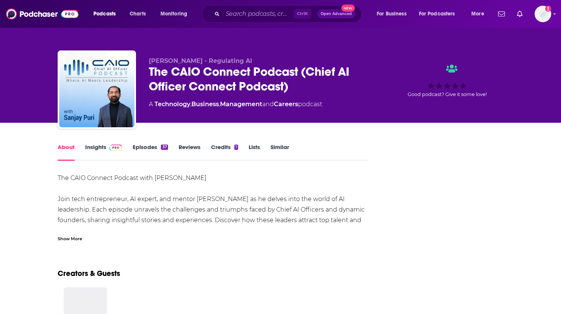  Describe the element at coordinates (97, 90) in the screenshot. I see `img: The CAIO Connect Podcast (Chief AI Officer Connect Podcast)` at that location.